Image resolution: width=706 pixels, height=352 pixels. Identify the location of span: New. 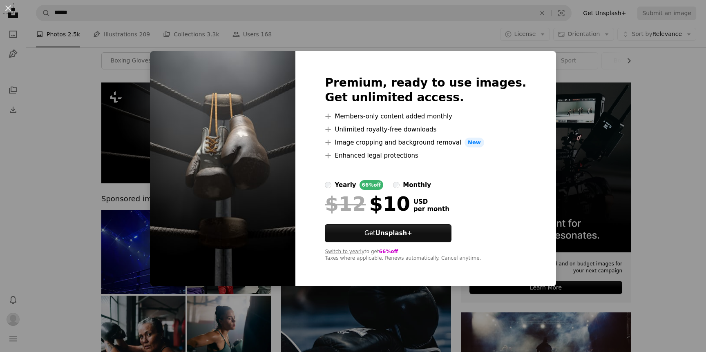
(474, 142).